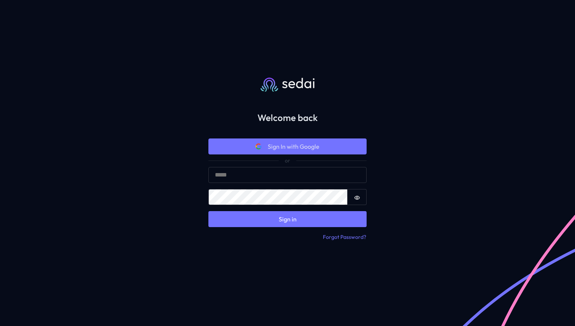 Image resolution: width=575 pixels, height=326 pixels. I want to click on button: Google iconSign In with Google, so click(287, 146).